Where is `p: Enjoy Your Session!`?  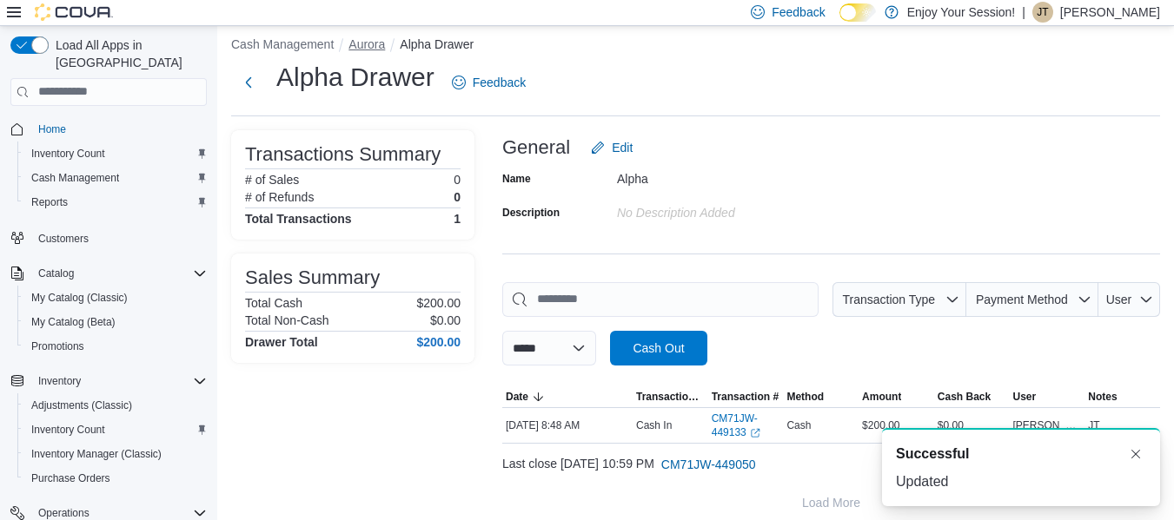 p: Enjoy Your Session! is located at coordinates (961, 12).